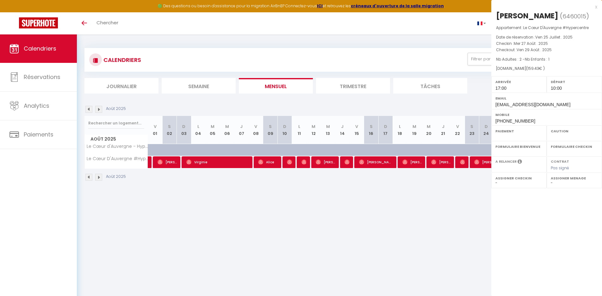 The height and width of the screenshot is (296, 602). What do you see at coordinates (546, 50) in the screenshot?
I see `p: Checkout :` at bounding box center [546, 50].